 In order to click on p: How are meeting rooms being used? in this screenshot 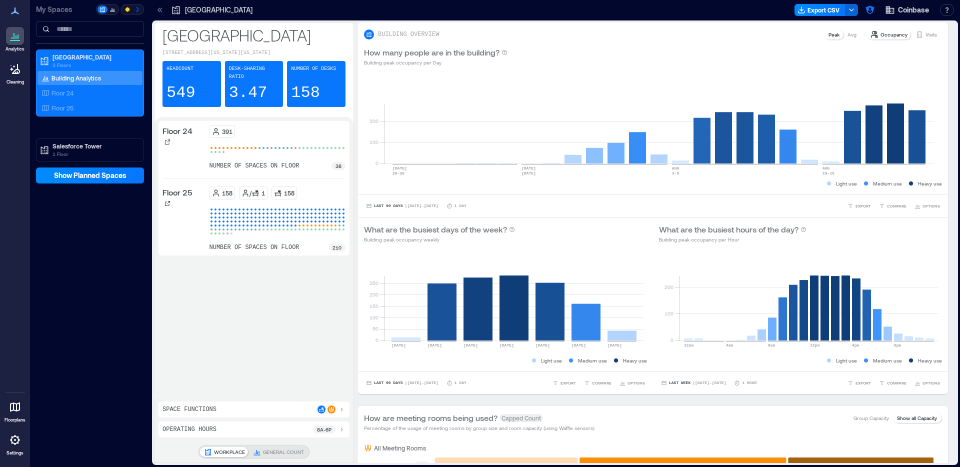, I will do `click(431, 418)`.